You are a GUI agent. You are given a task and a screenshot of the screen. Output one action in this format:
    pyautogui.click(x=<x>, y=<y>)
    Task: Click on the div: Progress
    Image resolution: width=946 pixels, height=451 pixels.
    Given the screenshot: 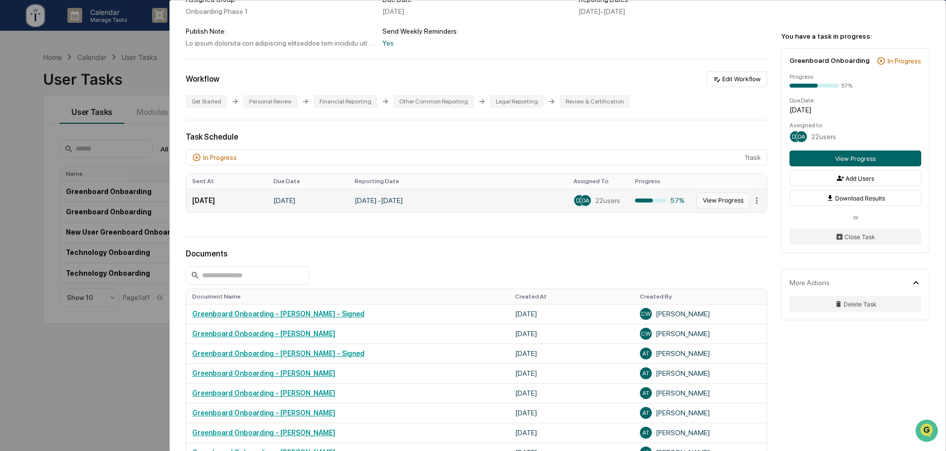 What is the action you would take?
    pyautogui.click(x=856, y=77)
    